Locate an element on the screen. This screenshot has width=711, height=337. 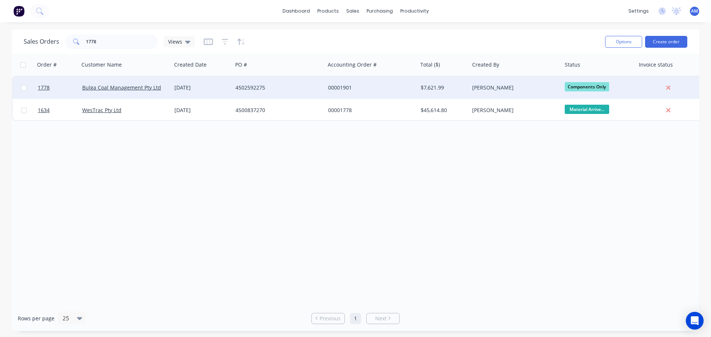
div: Order # is located at coordinates (47, 65).